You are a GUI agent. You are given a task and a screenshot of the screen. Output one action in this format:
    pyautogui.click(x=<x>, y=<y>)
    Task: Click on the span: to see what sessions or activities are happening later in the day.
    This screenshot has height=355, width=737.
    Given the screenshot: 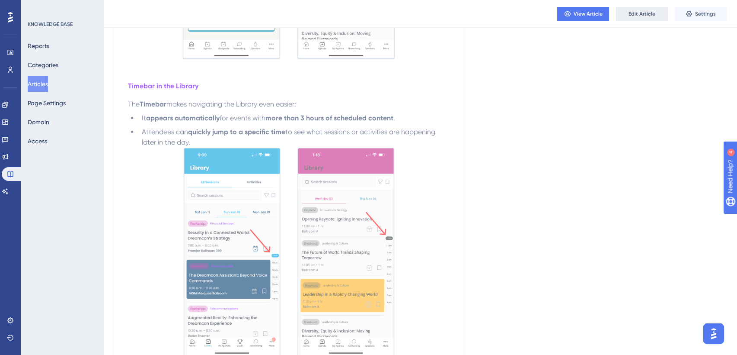 What is the action you would take?
    pyautogui.click(x=289, y=137)
    